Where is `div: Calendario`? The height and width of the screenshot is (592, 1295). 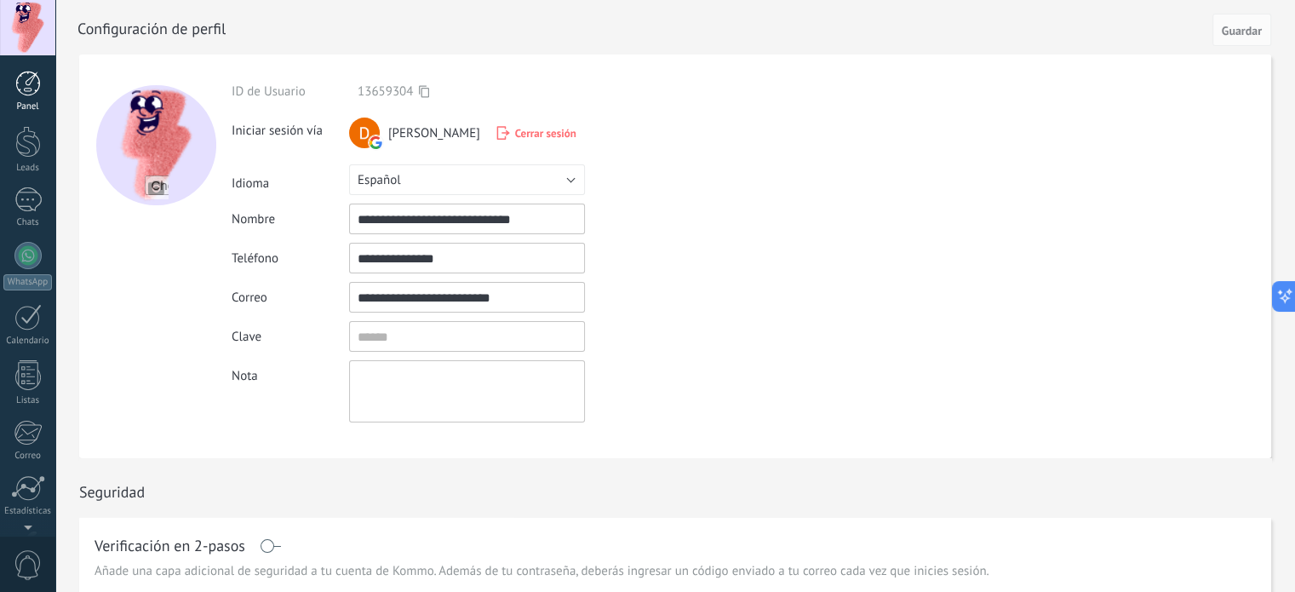
div: Calendario is located at coordinates (28, 341).